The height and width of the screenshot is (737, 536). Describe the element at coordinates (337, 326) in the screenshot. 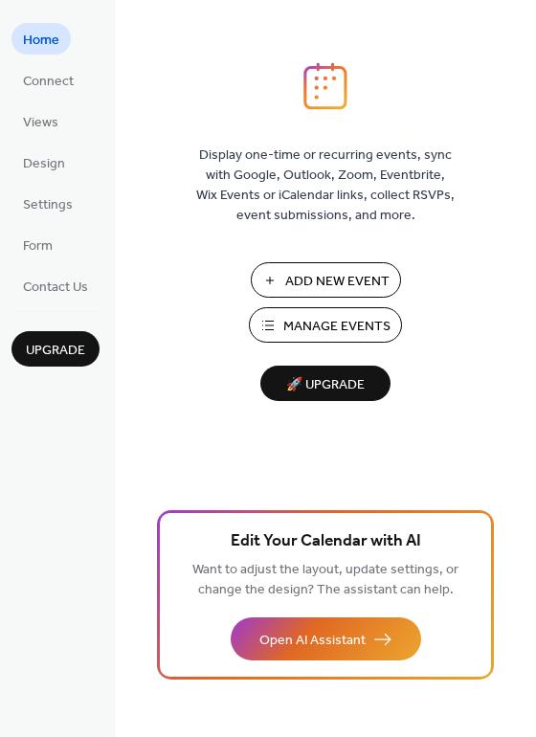

I see `span: Manage Events` at that location.